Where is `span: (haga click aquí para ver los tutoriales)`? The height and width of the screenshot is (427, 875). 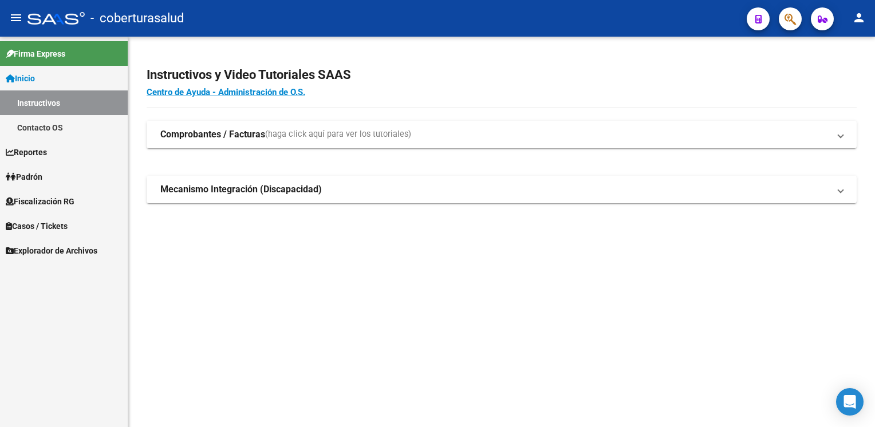 span: (haga click aquí para ver los tutoriales) is located at coordinates (338, 135).